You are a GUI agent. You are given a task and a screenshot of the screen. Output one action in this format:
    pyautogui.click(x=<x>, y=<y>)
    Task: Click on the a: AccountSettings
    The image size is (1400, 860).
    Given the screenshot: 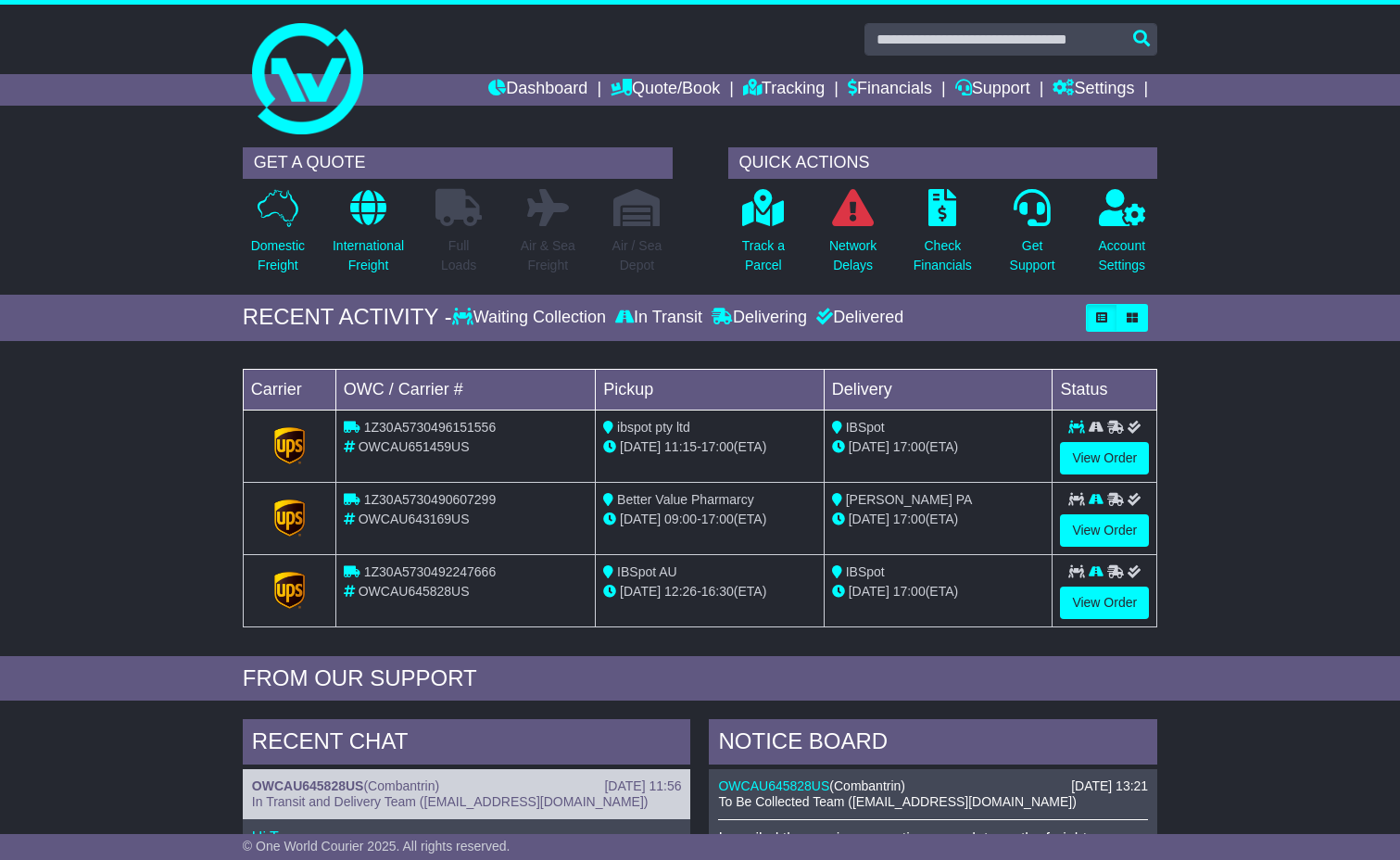 What is the action you would take?
    pyautogui.click(x=1122, y=236)
    